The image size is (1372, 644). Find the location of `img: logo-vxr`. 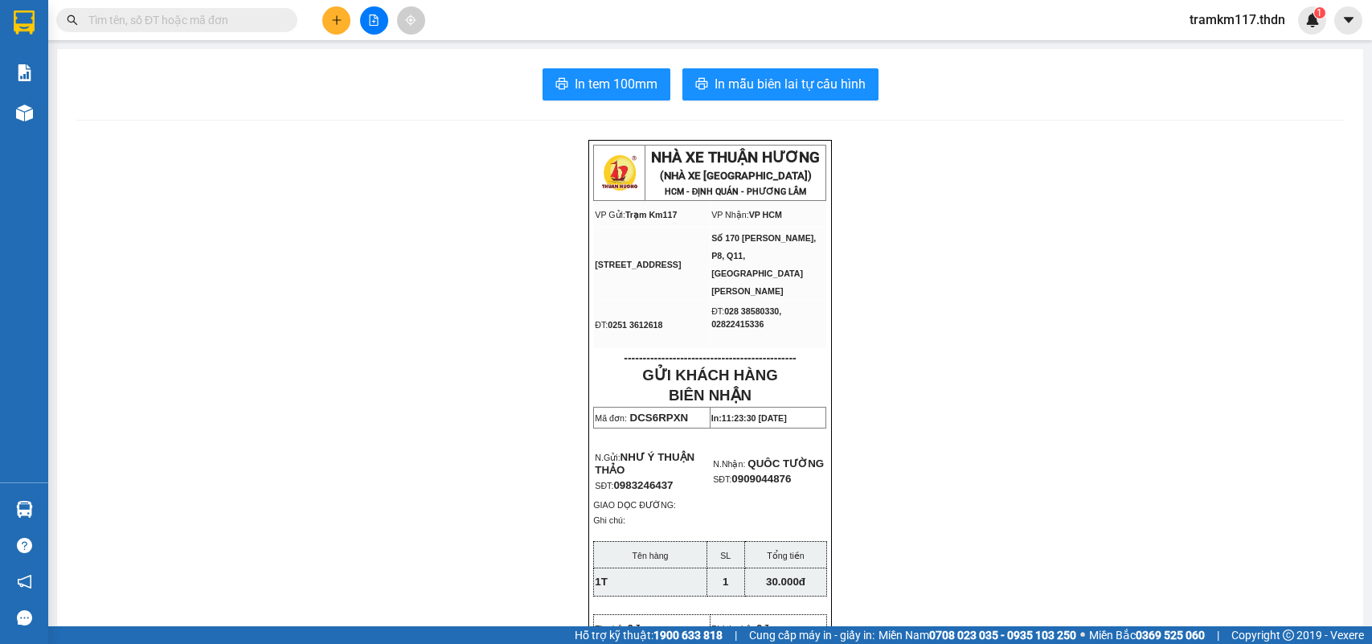

img: logo-vxr is located at coordinates (24, 23).